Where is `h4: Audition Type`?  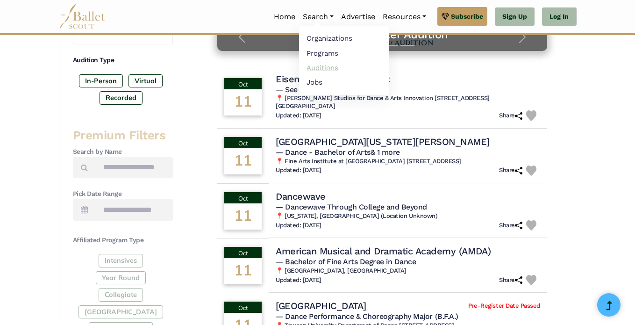 h4: Audition Type is located at coordinates (123, 60).